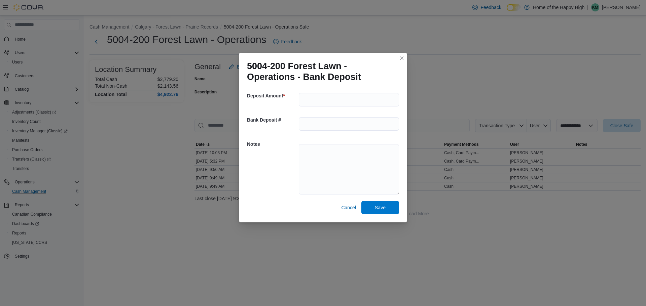 The image size is (646, 306). Describe the element at coordinates (401, 58) in the screenshot. I see `button: Closes this modal window` at that location.